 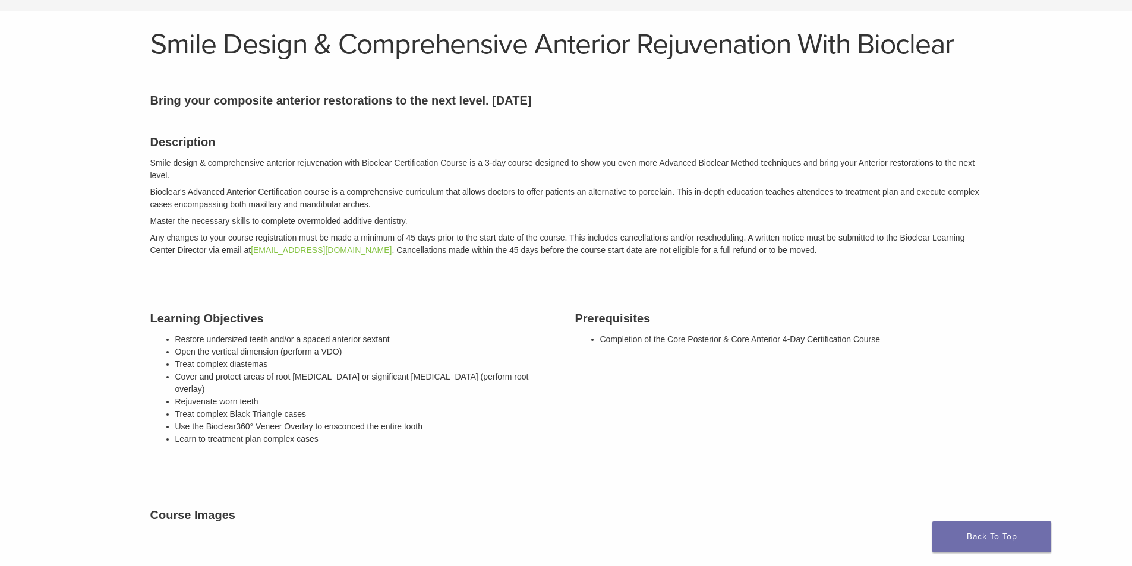 What do you see at coordinates (366, 339) in the screenshot?
I see `li: Restore undersized teeth and/or a spaced anterior sextant` at bounding box center [366, 339].